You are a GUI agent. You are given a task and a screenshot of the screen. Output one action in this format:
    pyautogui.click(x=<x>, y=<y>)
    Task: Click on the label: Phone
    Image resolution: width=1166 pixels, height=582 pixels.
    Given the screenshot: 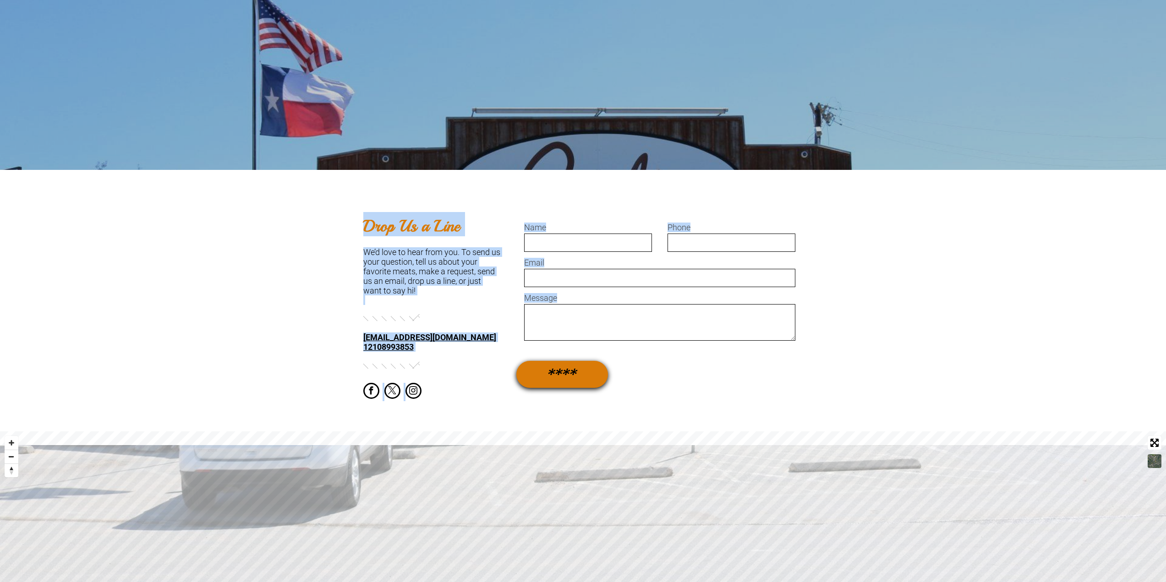 What is the action you would take?
    pyautogui.click(x=731, y=227)
    